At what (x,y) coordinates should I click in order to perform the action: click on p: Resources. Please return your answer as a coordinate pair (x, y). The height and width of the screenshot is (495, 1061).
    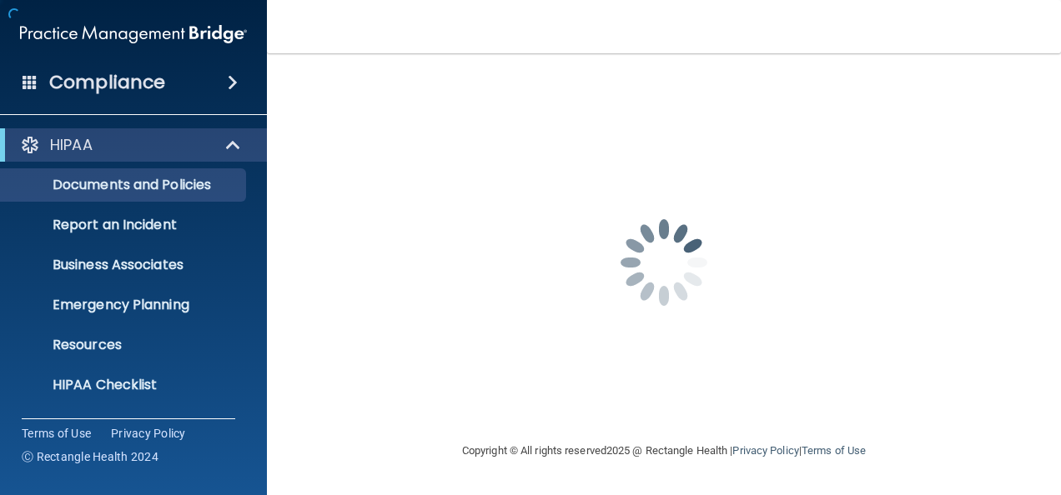
    Looking at the image, I should click on (124, 345).